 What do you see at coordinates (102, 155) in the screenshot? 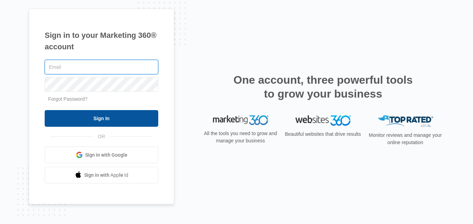
I see `a: Sign in with Google` at bounding box center [102, 155].